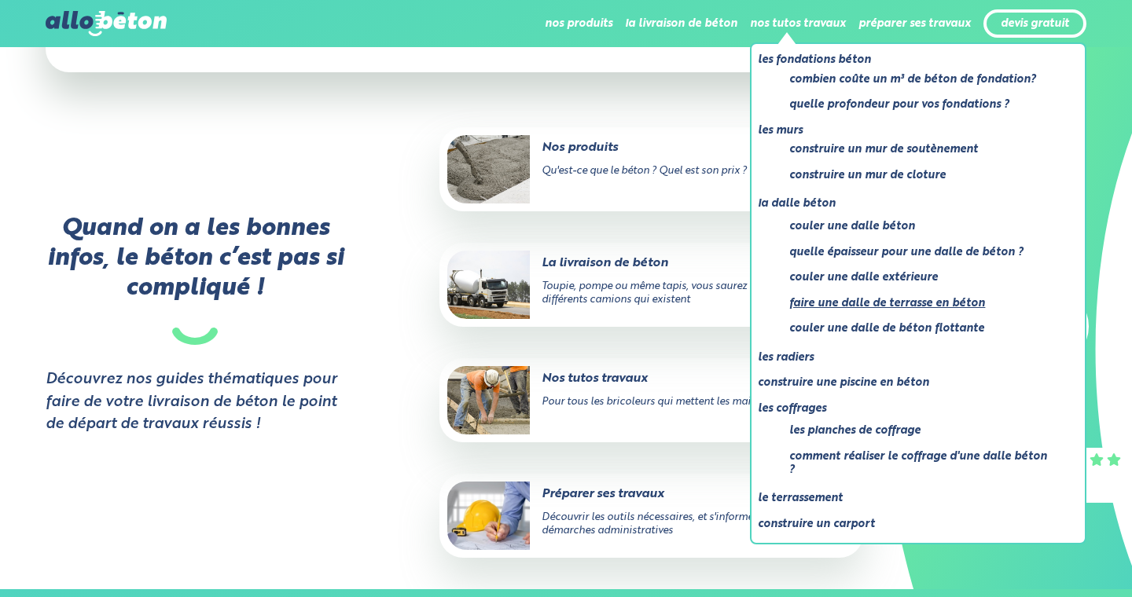  Describe the element at coordinates (912, 383) in the screenshot. I see `a: Construire une piscine en béton` at that location.